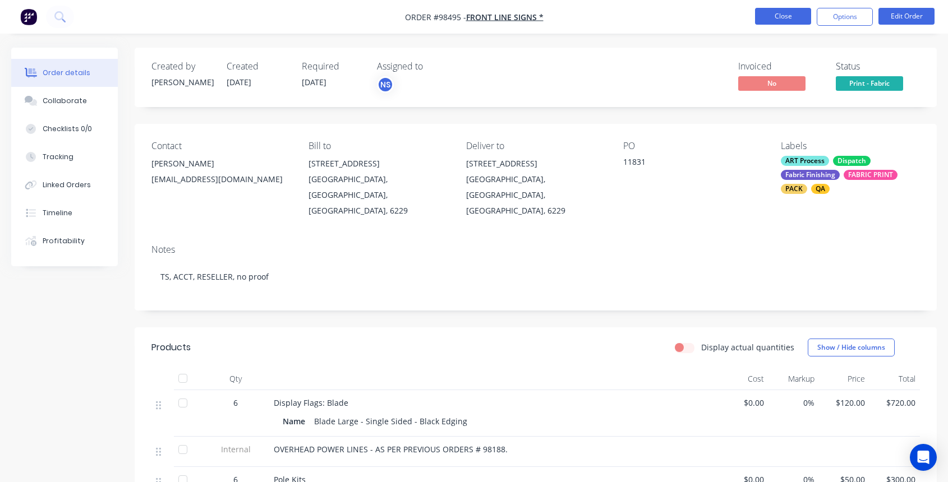 The width and height of the screenshot is (948, 482). I want to click on div: Qty, so click(236, 379).